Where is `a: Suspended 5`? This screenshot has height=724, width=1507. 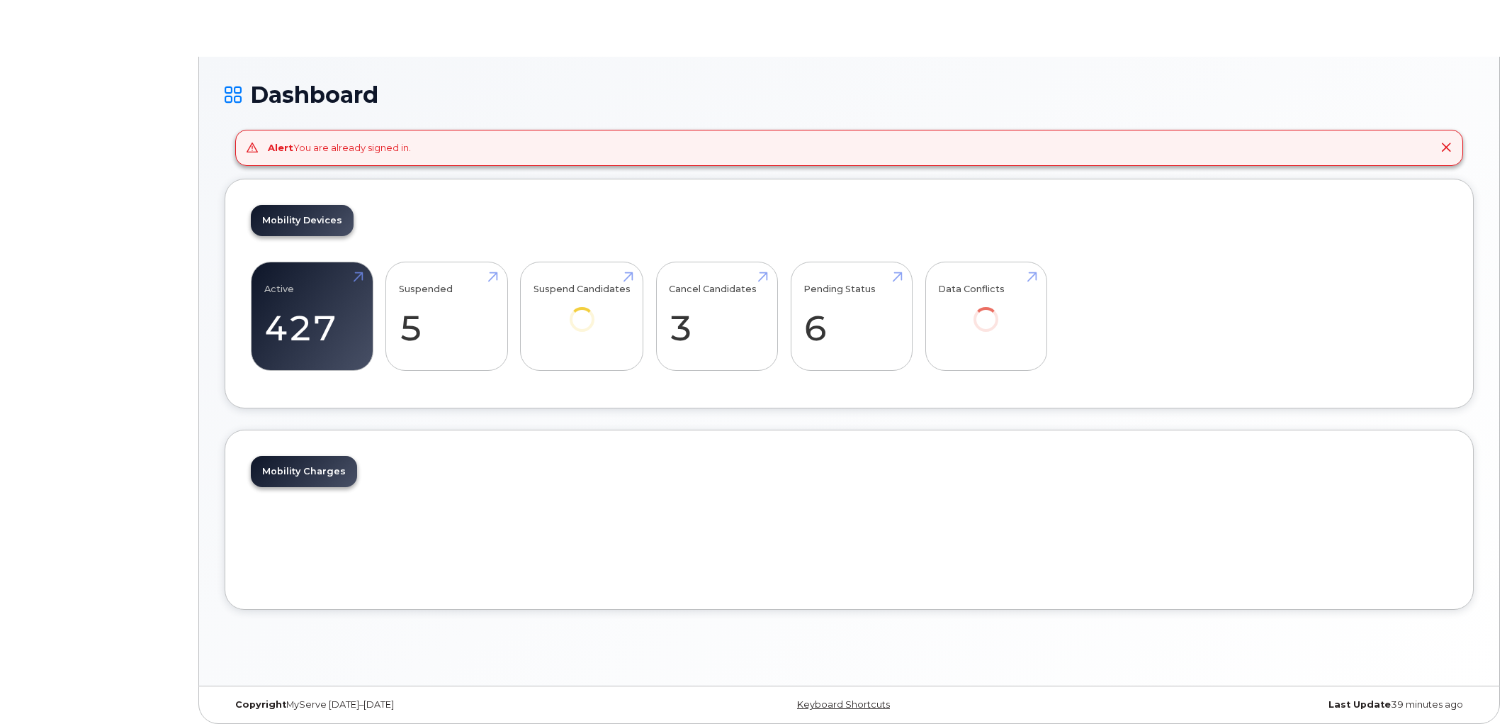 a: Suspended 5 is located at coordinates (446, 316).